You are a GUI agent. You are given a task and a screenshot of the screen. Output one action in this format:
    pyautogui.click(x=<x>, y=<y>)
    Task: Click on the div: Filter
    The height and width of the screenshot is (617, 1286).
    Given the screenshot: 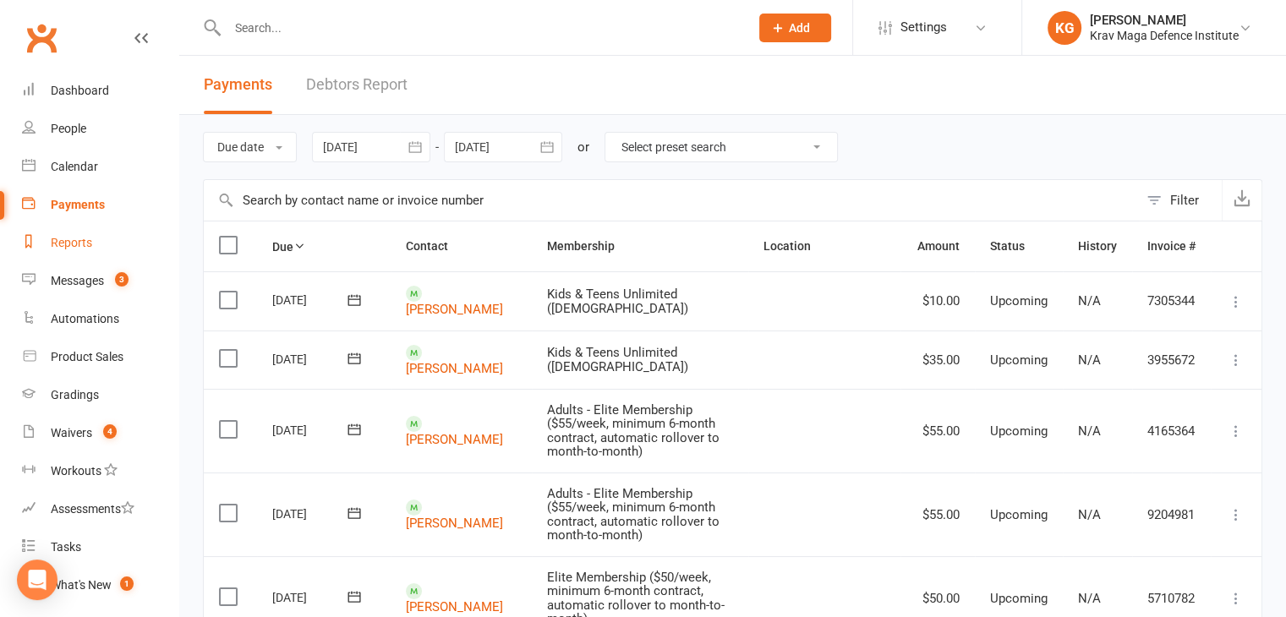 What is the action you would take?
    pyautogui.click(x=1184, y=200)
    